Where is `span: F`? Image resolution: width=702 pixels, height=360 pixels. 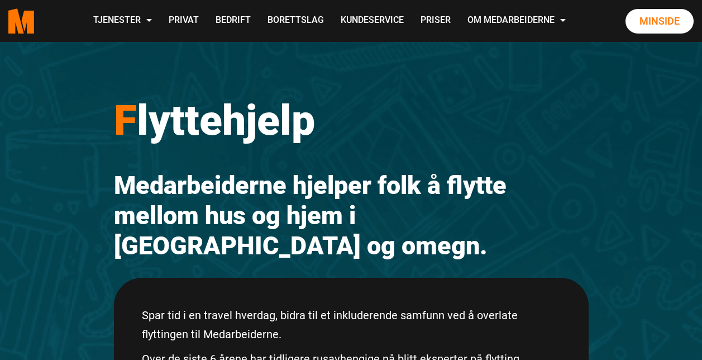 span: F is located at coordinates (125, 120).